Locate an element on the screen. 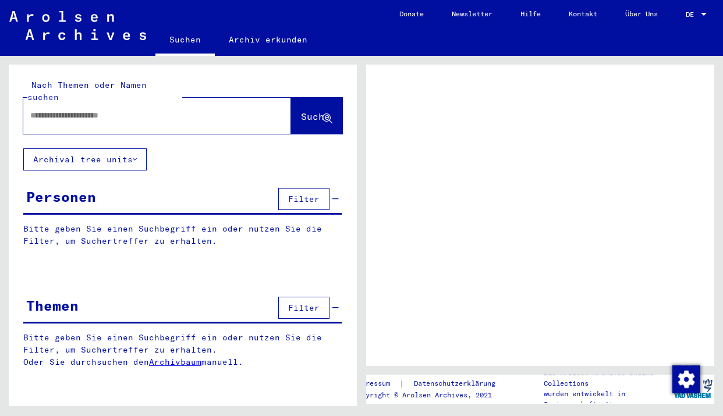 This screenshot has height=416, width=723. img: Zustimmung ändern is located at coordinates (687, 380).